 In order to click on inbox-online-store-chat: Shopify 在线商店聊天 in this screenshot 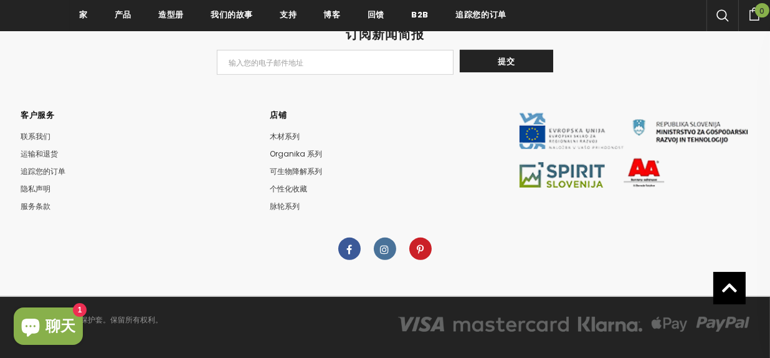, I will do `click(48, 327)`.